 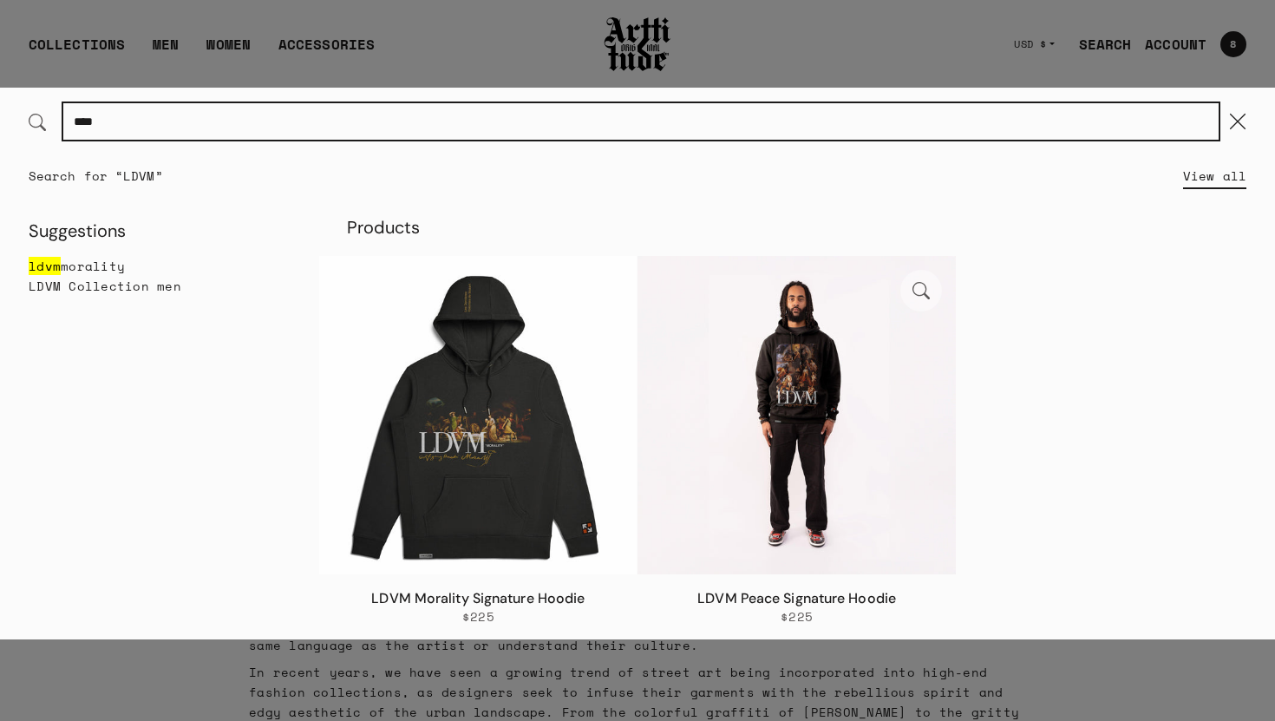 I want to click on a: LDVM Peace Signature HoodieLDVM Peace Signature Hoodie, so click(x=796, y=415).